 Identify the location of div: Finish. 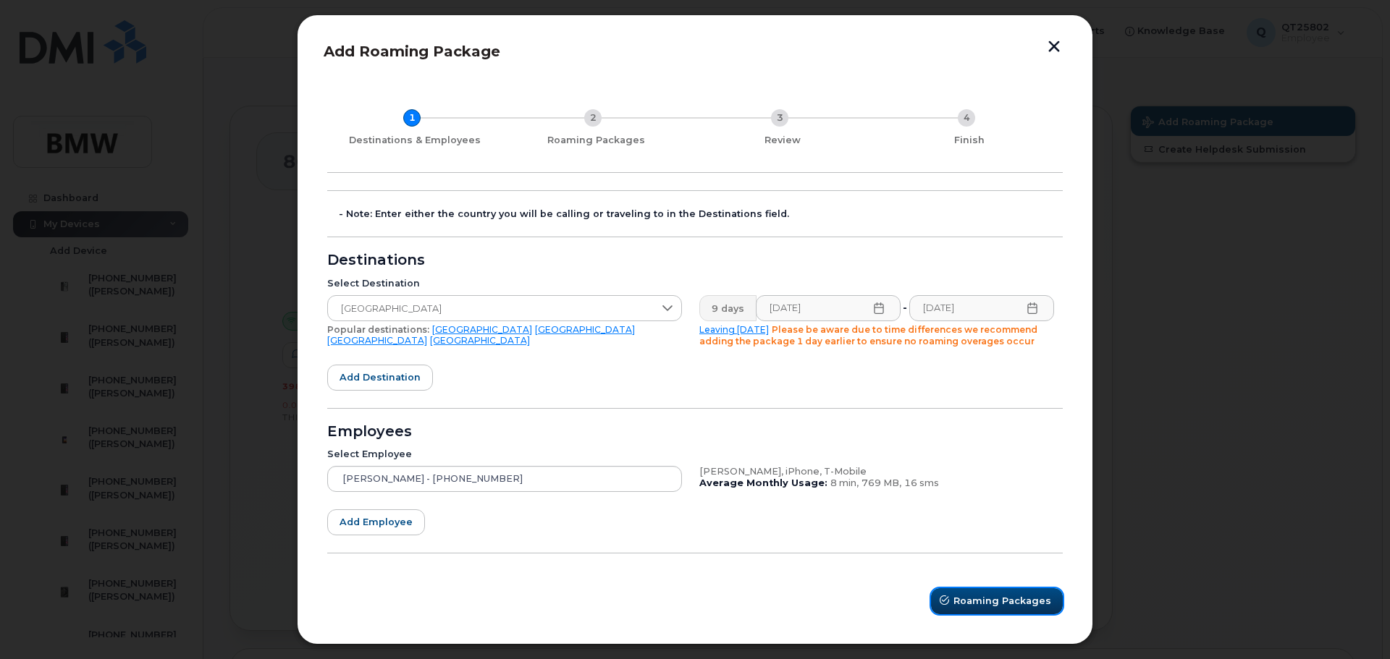
(969, 140).